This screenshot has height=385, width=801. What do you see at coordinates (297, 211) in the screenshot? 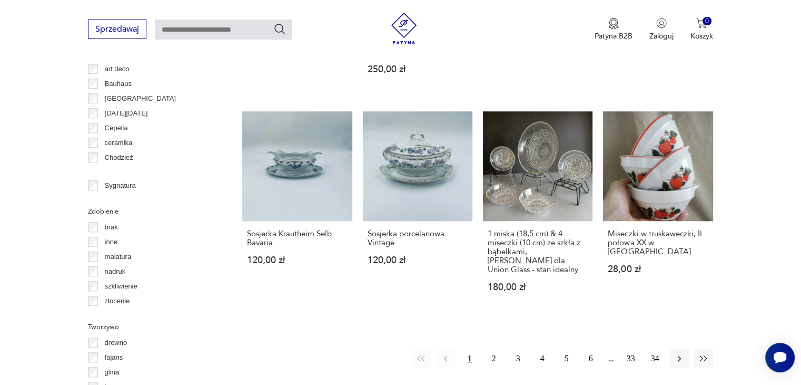
I see `a: Sosjerka Krautheim Selb BavariaSosjerka Krautheim Selb Bavaria120,00 zł` at bounding box center [297, 211].